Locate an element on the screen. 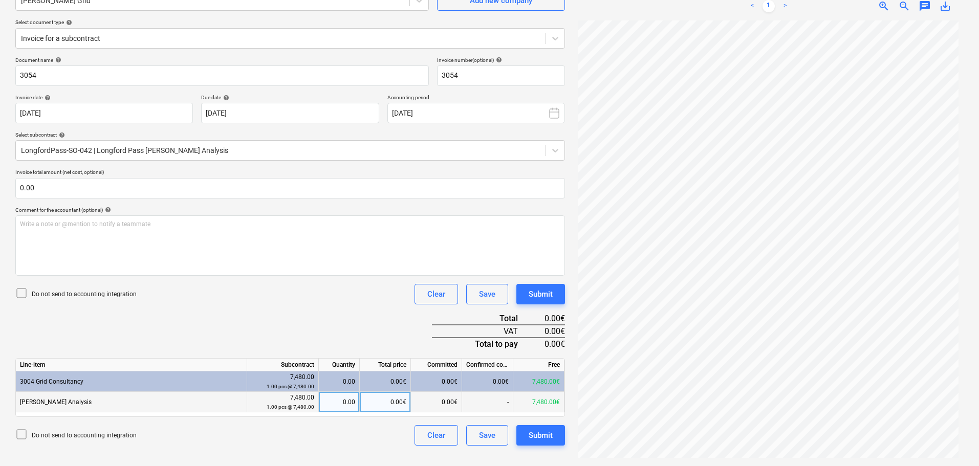 Image resolution: width=979 pixels, height=466 pixels. div: Total price is located at coordinates (385, 365).